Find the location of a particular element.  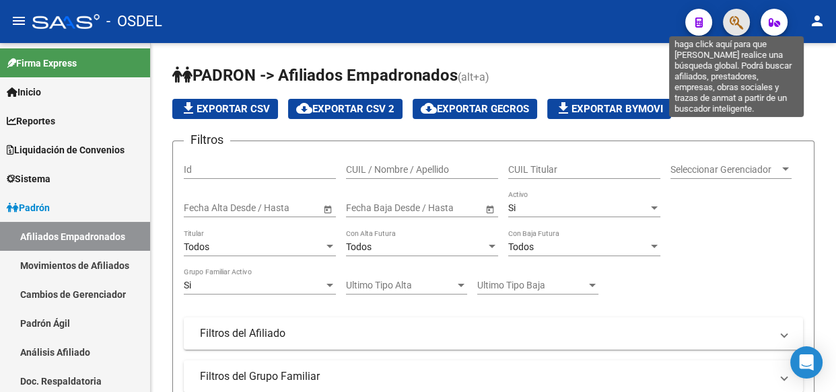

mat-panel-title: Filtros del Afiliado is located at coordinates (485, 334).